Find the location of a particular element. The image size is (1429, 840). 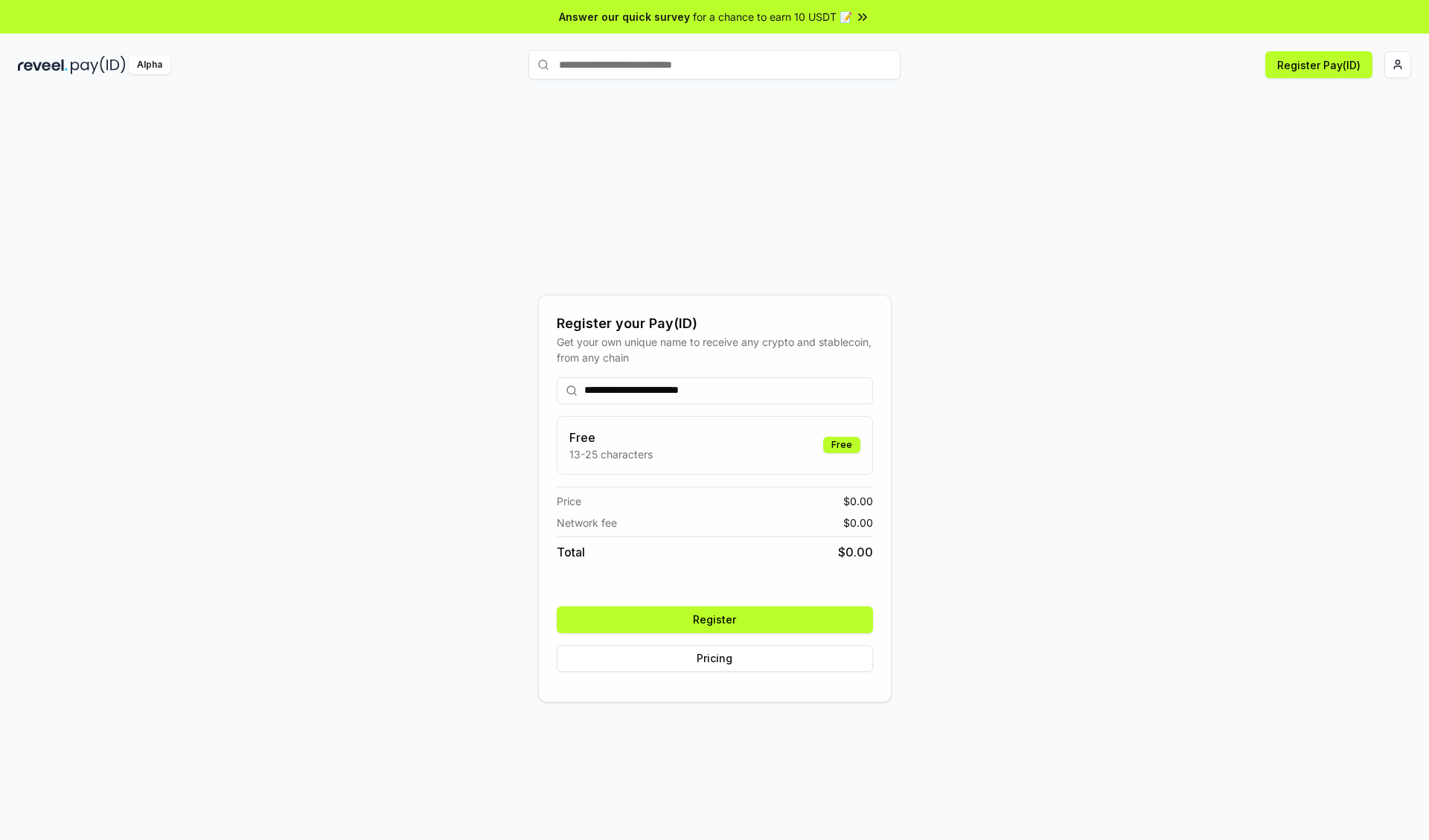

span: Total is located at coordinates (571, 552).